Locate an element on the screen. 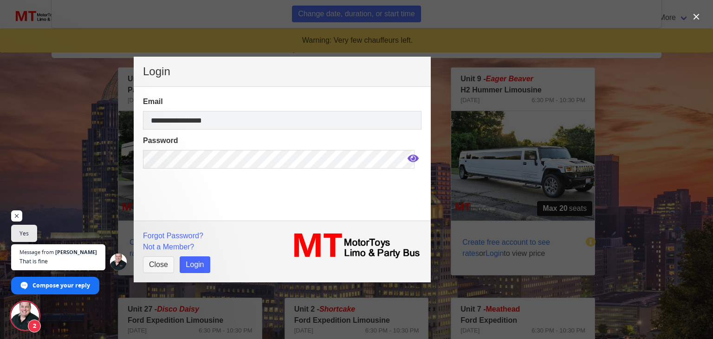  img: MT_logo_name.png is located at coordinates (355, 246).